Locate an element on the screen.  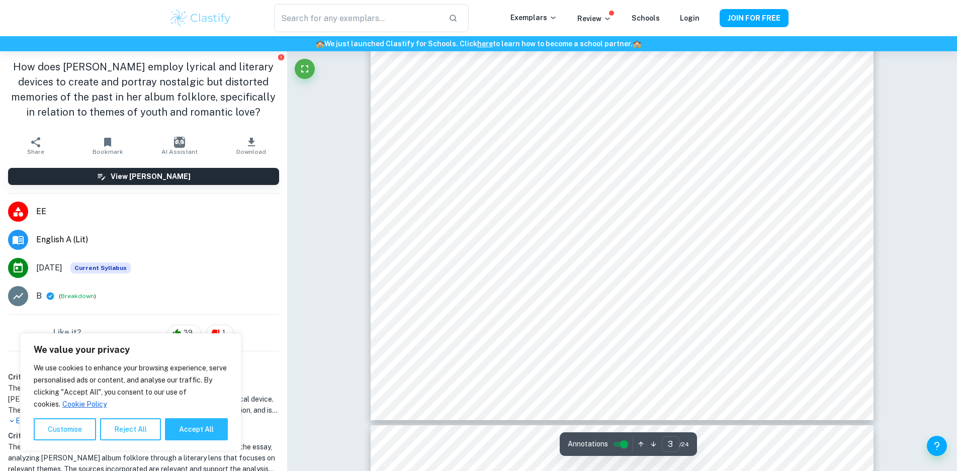
p: B is located at coordinates (39, 296).